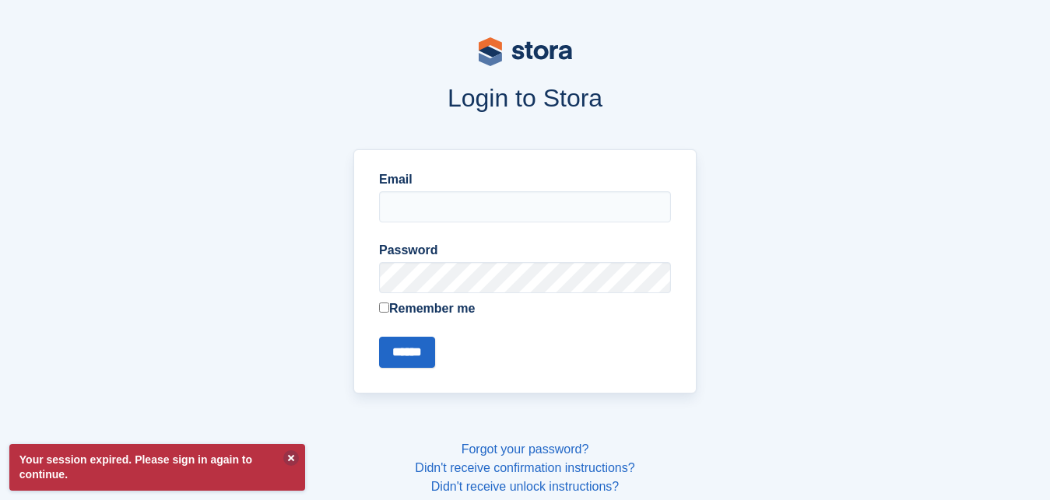 This screenshot has height=500, width=1050. What do you see at coordinates (524, 486) in the screenshot?
I see `a: Didn't receive unlock instructions?` at bounding box center [524, 486].